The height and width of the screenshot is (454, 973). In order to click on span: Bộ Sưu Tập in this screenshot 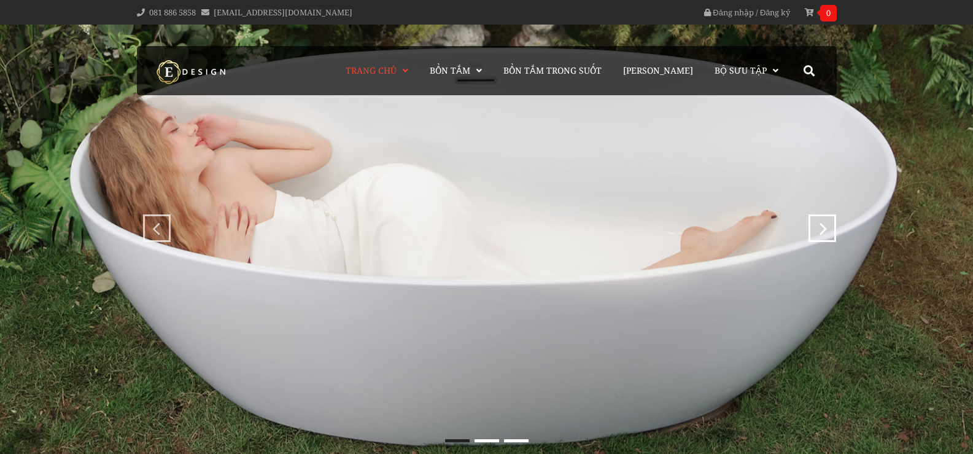, I will do `click(741, 70)`.